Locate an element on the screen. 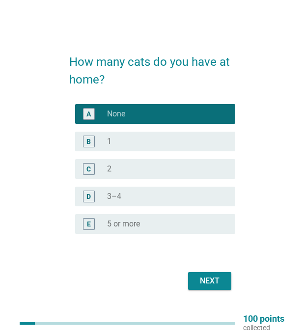 Image resolution: width=304 pixels, height=336 pixels. label: 3–4 is located at coordinates (114, 197).